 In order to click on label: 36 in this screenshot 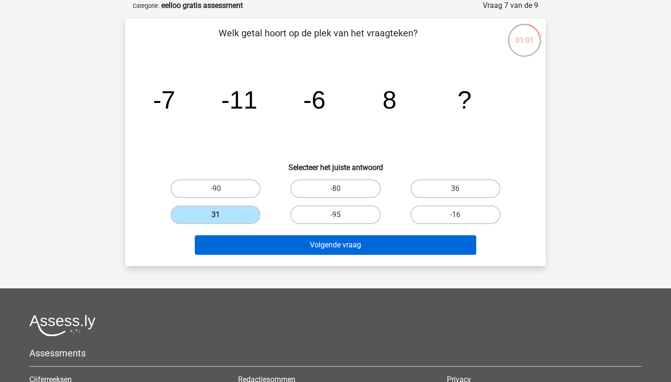, I will do `click(455, 189)`.